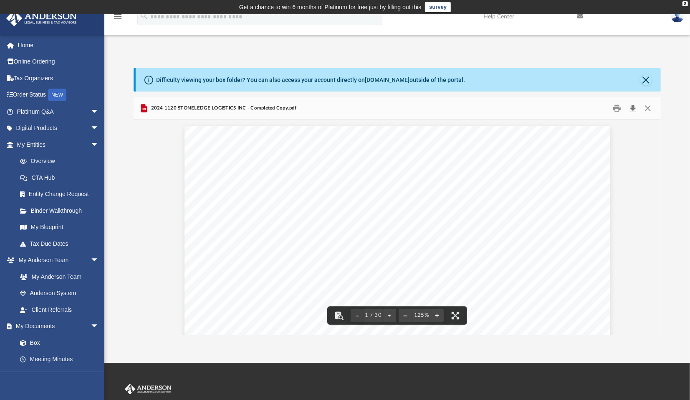 The height and width of the screenshot is (400, 690). What do you see at coordinates (254, 197) in the screenshot?
I see `span: 3225` at bounding box center [254, 197].